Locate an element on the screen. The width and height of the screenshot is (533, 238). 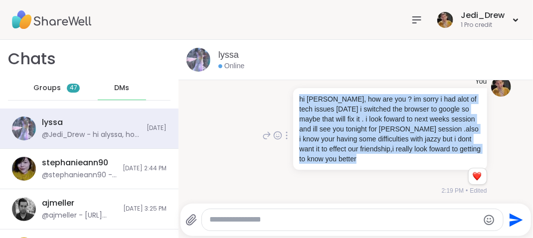
span: Edited is located at coordinates (478, 191).